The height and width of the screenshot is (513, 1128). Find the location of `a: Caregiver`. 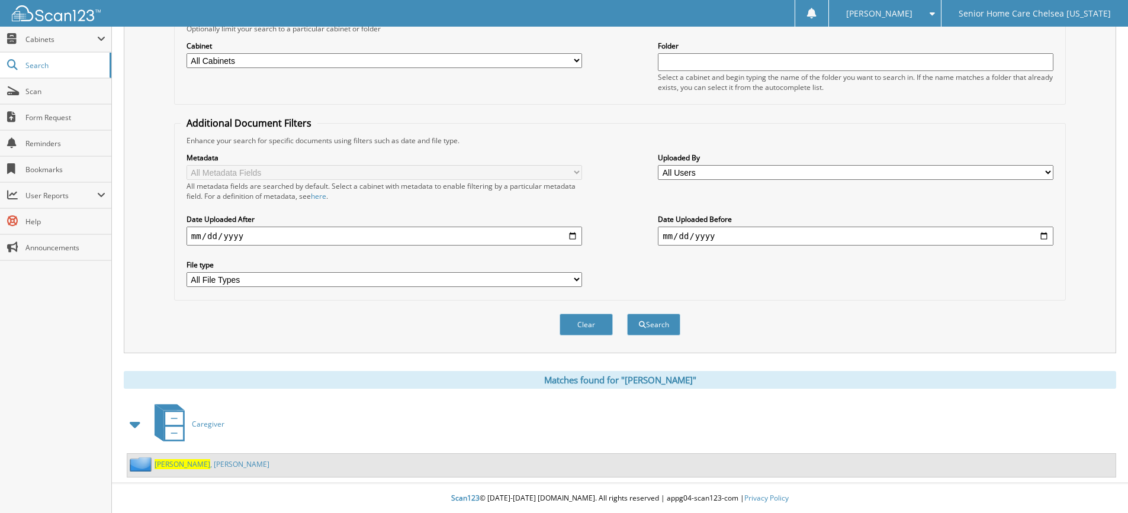

a: Caregiver is located at coordinates (186, 424).